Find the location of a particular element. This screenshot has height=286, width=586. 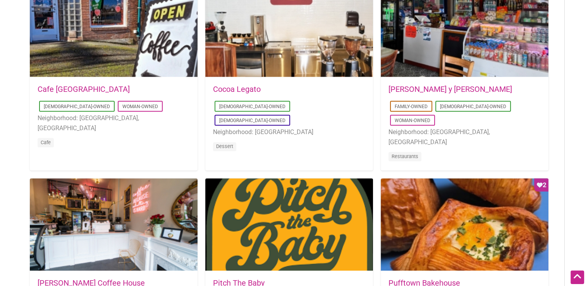

a: Cafe is located at coordinates (46, 142).